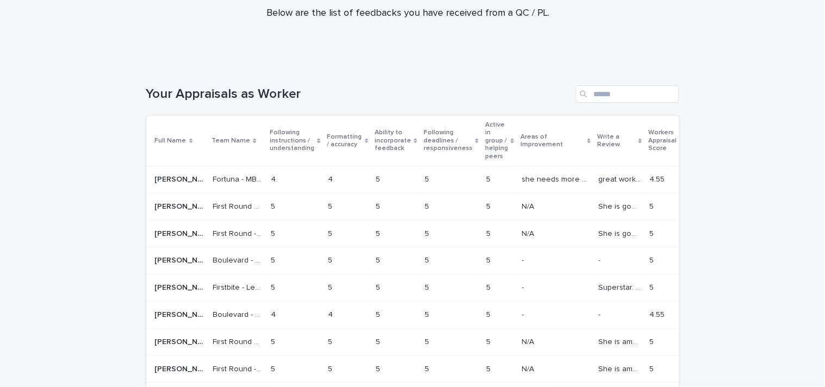 Image resolution: width=825 pixels, height=387 pixels. I want to click on p: Workers Appraisal Score, so click(663, 140).